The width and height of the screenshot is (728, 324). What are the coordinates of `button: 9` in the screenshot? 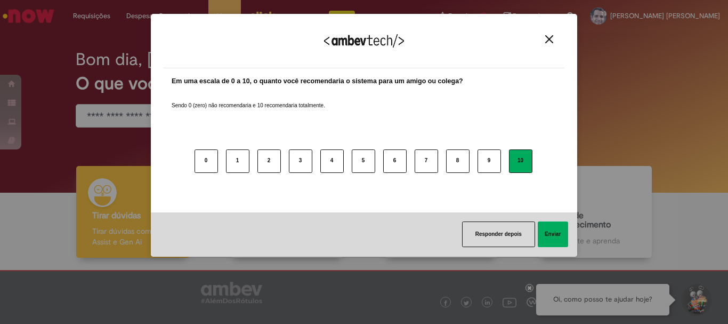 It's located at (489, 161).